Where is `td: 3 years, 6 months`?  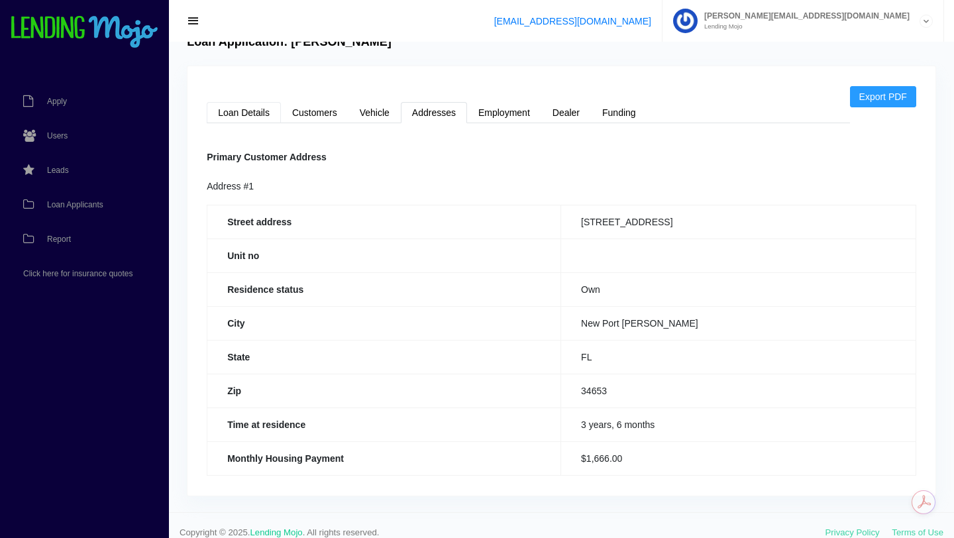 td: 3 years, 6 months is located at coordinates (738, 424).